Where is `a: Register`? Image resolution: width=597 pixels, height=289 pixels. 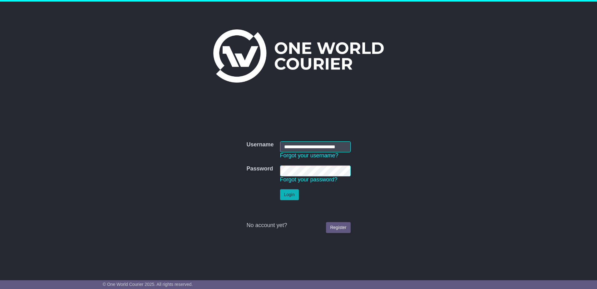 a: Register is located at coordinates (338, 227).